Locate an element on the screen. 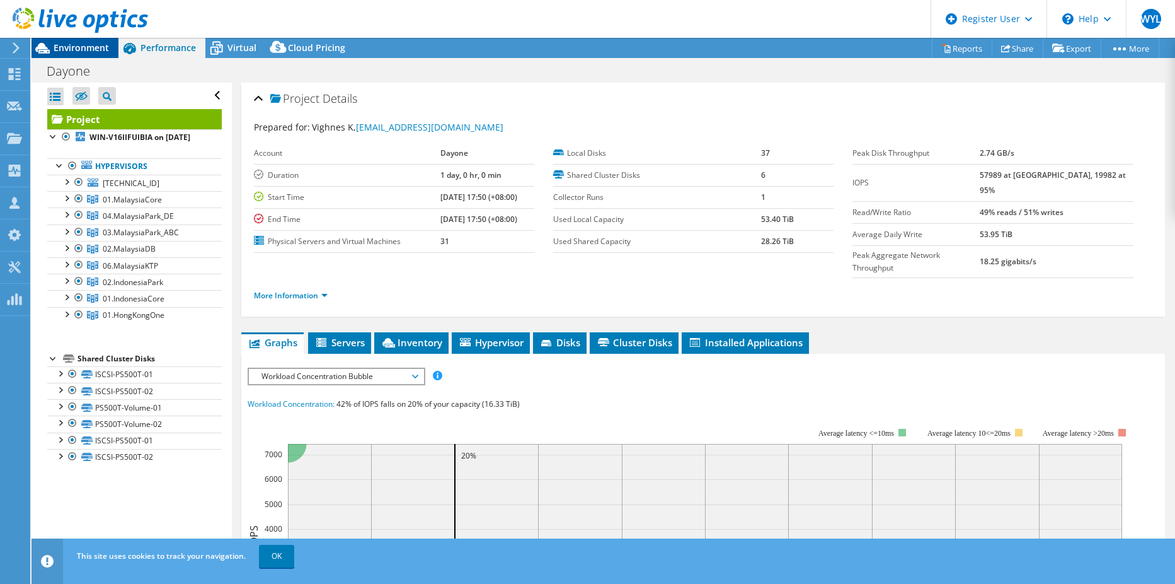 Image resolution: width=1175 pixels, height=584 pixels. label: Read/Write Ratio is located at coordinates (916, 212).